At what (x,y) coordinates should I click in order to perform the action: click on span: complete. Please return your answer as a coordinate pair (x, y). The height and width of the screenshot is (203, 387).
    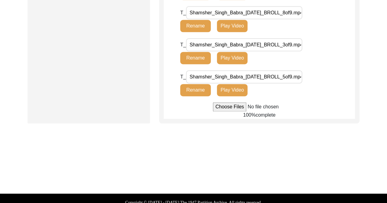
    Looking at the image, I should click on (266, 115).